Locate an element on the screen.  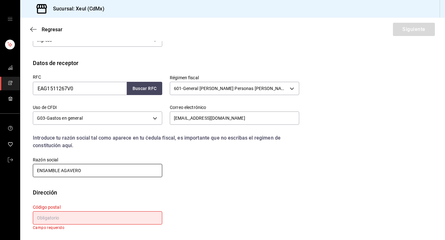
label: Correo electrónico is located at coordinates (234, 107).